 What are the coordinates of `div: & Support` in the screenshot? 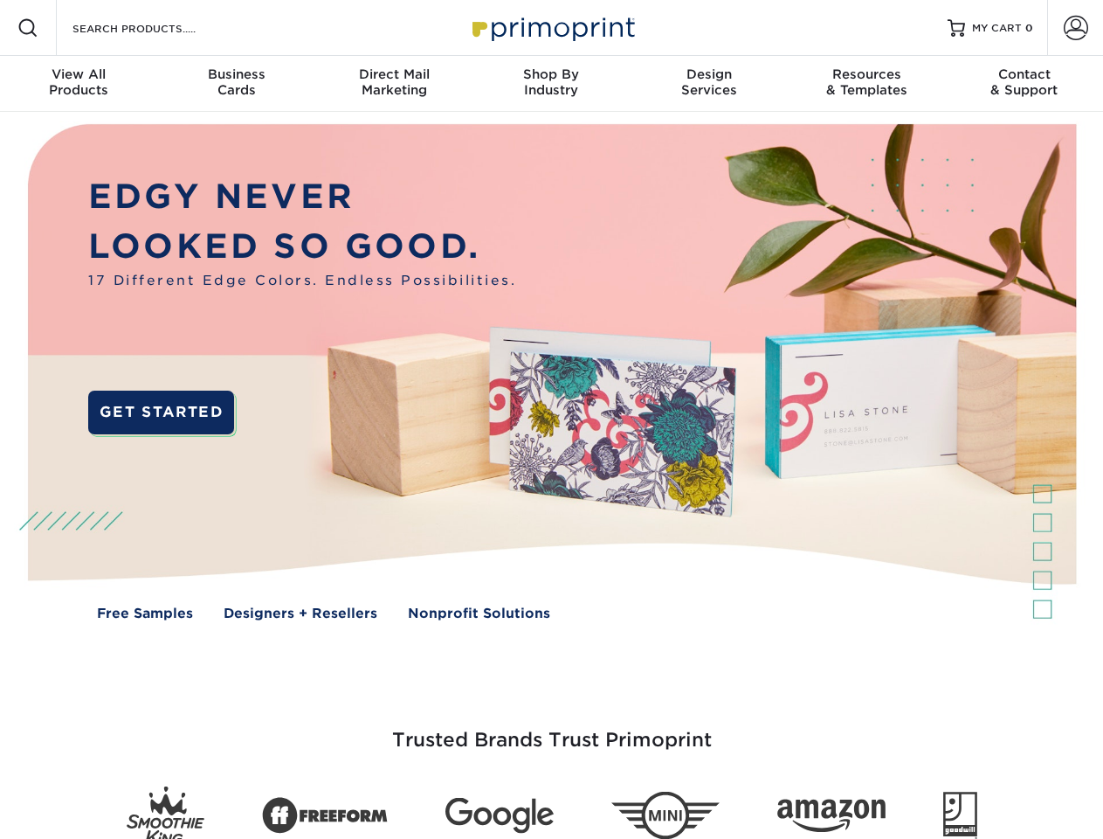 It's located at (1025, 82).